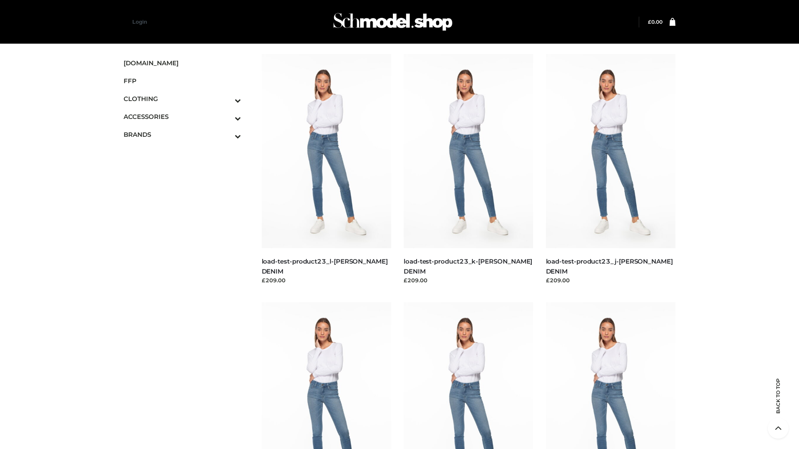 This screenshot has width=799, height=449. I want to click on a: £0.00, so click(655, 22).